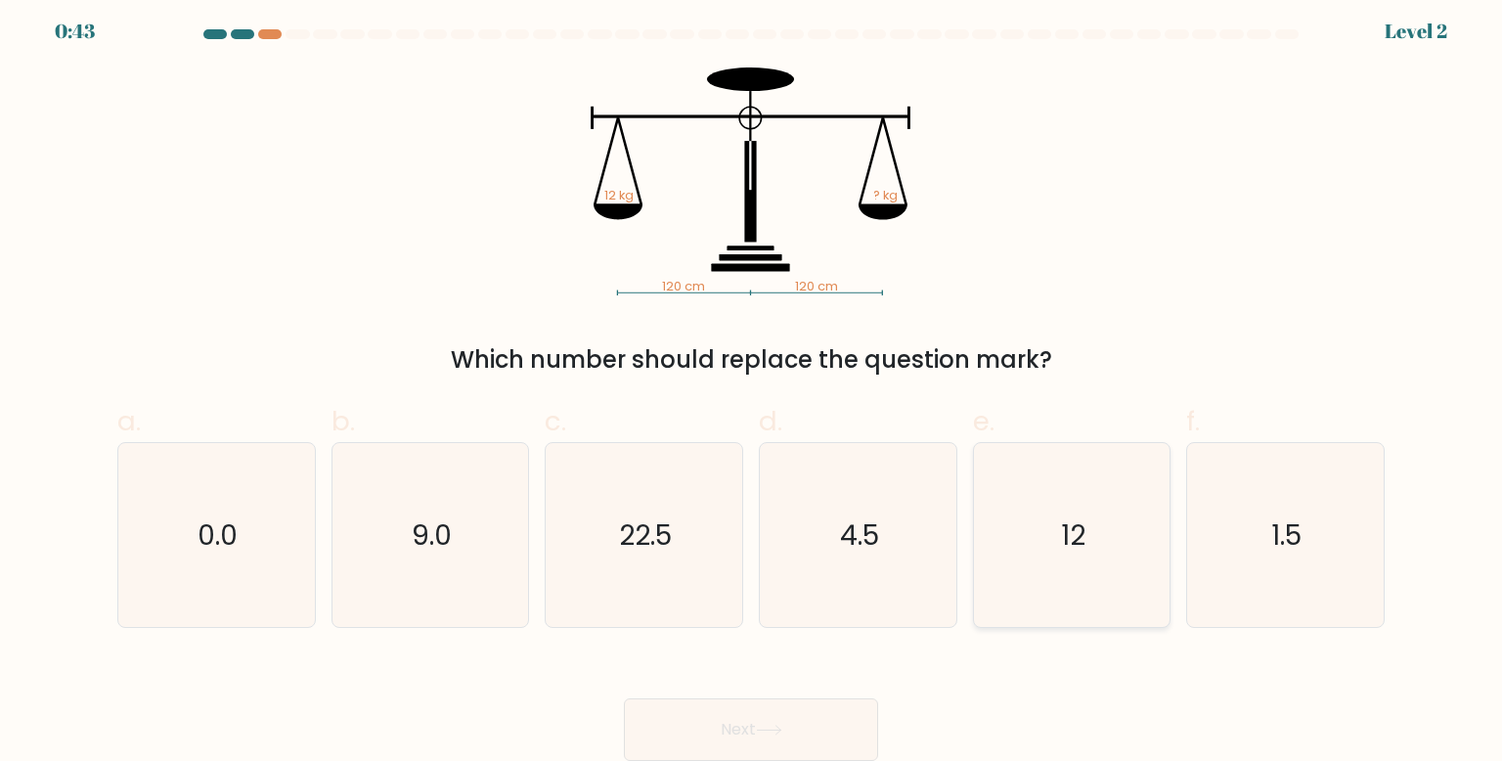 Image resolution: width=1502 pixels, height=761 pixels. Describe the element at coordinates (886, 195) in the screenshot. I see `tspan: ? kg` at that location.